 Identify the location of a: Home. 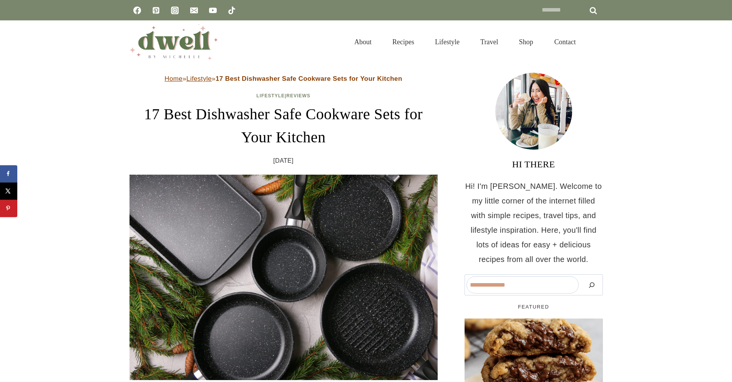
(173, 78).